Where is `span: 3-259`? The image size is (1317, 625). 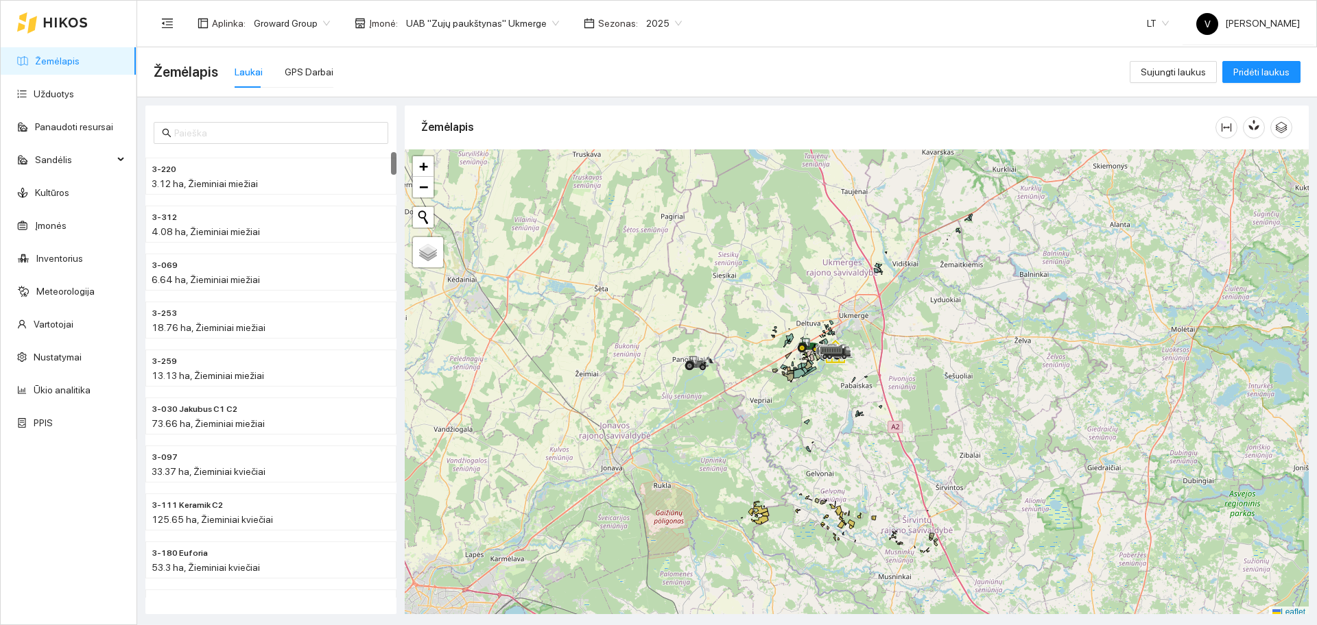
span: 3-259 is located at coordinates (164, 361).